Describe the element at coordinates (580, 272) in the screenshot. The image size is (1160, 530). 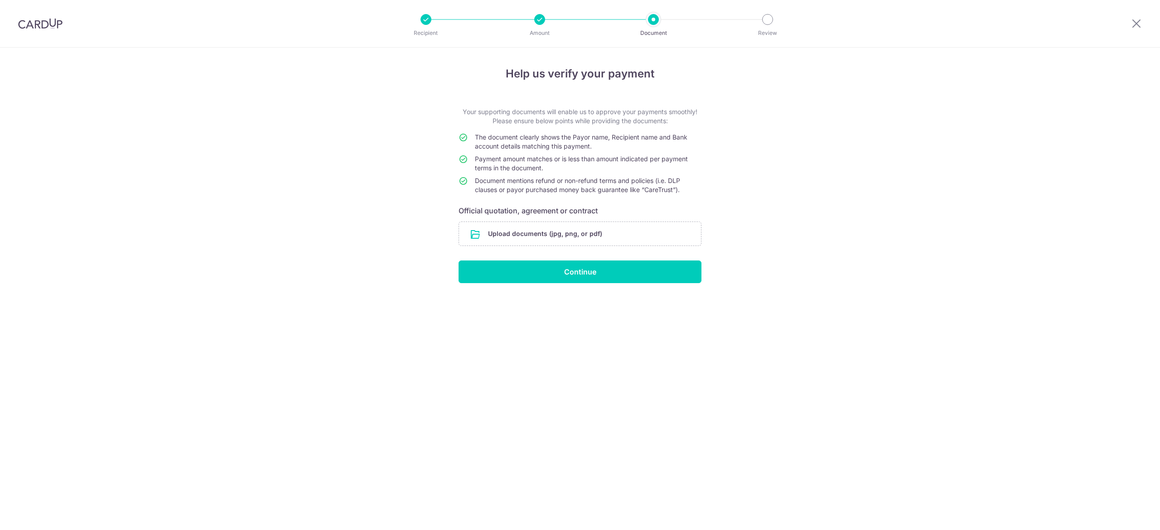
I see `input: Continue` at that location.